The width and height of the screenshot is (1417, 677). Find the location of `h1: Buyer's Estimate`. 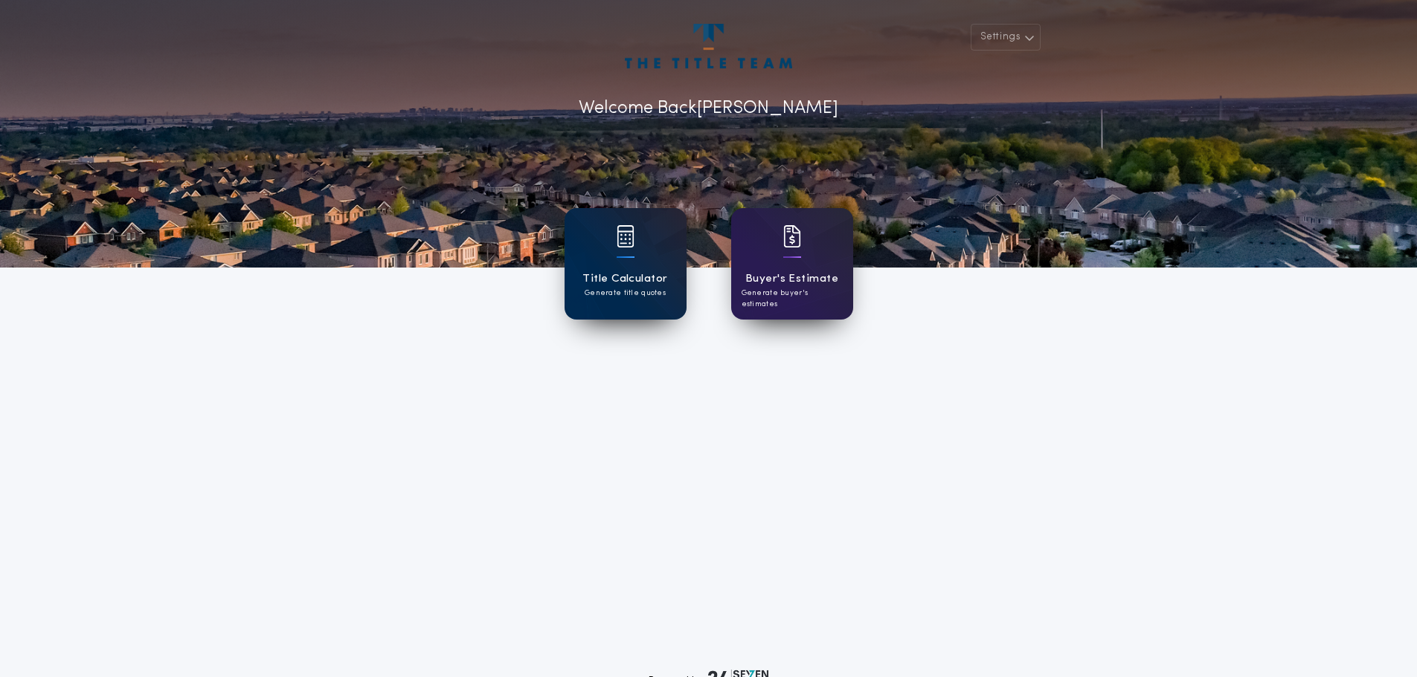

h1: Buyer's Estimate is located at coordinates (791, 279).